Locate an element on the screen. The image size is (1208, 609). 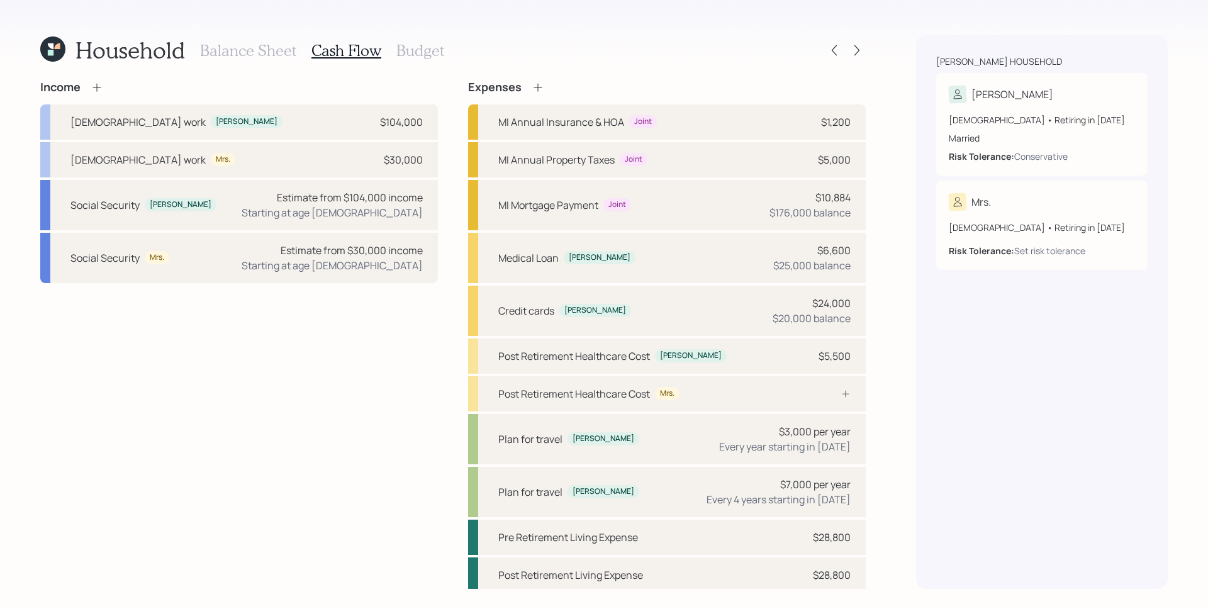
div: Credit cards is located at coordinates (526, 311).